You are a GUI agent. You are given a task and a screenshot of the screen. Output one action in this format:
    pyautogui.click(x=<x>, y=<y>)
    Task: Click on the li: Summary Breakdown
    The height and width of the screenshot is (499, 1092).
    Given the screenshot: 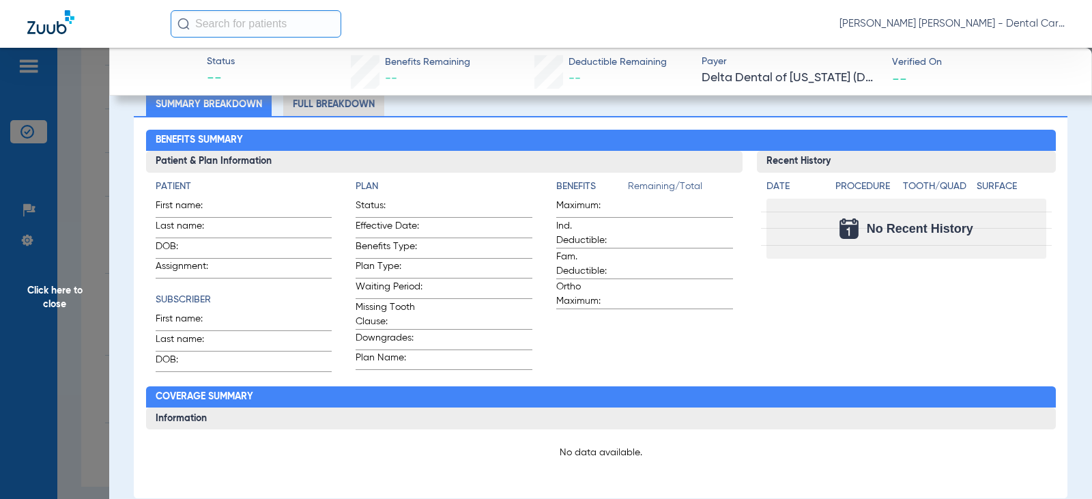 What is the action you would take?
    pyautogui.click(x=209, y=104)
    